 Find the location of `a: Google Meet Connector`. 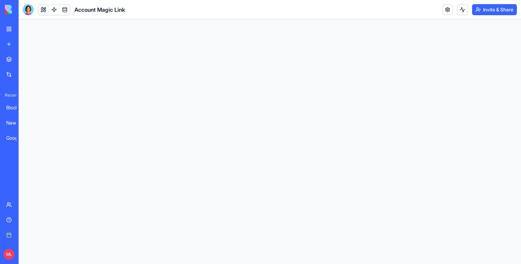

a: Google Meet Connector is located at coordinates (16, 138).